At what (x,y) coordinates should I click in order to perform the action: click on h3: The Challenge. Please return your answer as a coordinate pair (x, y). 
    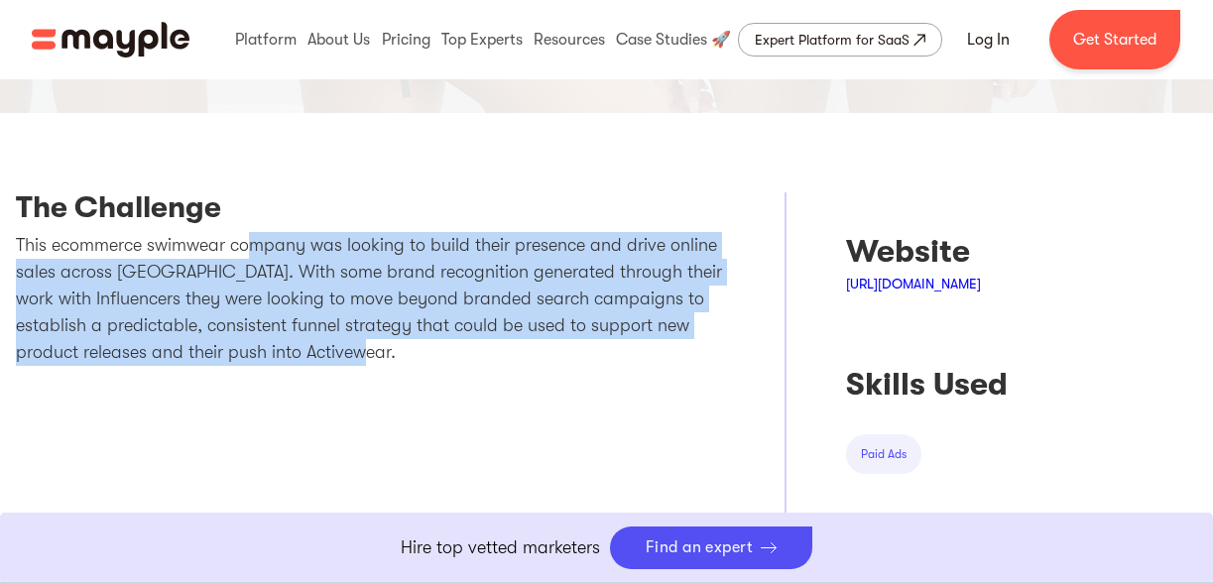
    Looking at the image, I should click on (370, 212).